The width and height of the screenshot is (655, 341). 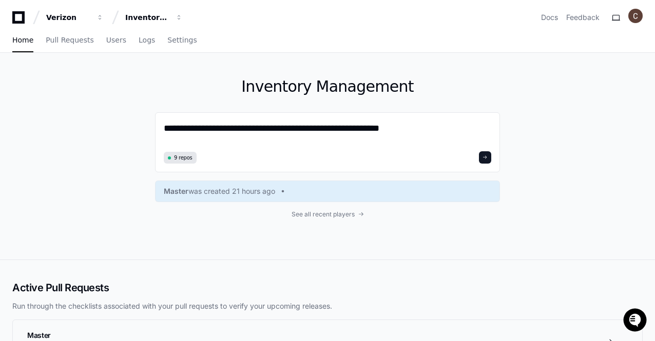 What do you see at coordinates (69, 40) in the screenshot?
I see `span: Pull Requests` at bounding box center [69, 40].